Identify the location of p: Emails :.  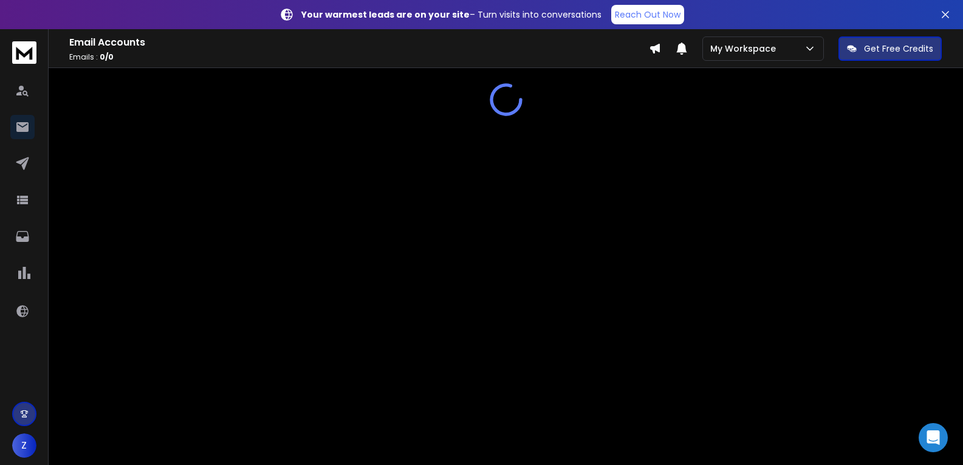
(359, 57).